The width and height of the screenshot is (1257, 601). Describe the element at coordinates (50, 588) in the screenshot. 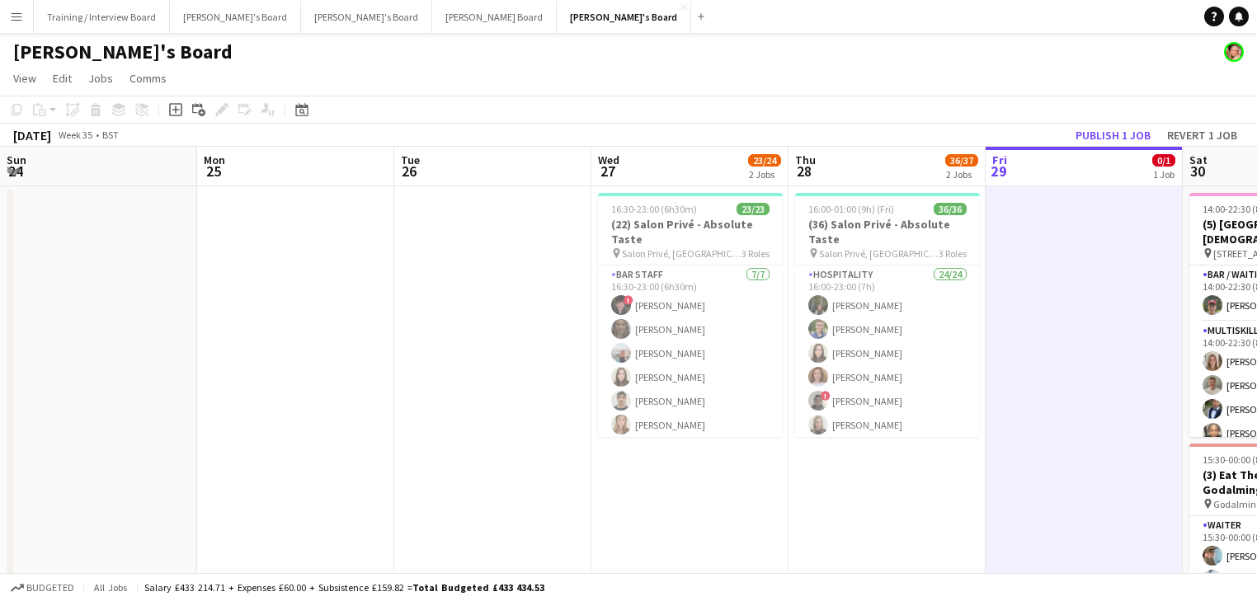

I see `span: Budgeted` at that location.